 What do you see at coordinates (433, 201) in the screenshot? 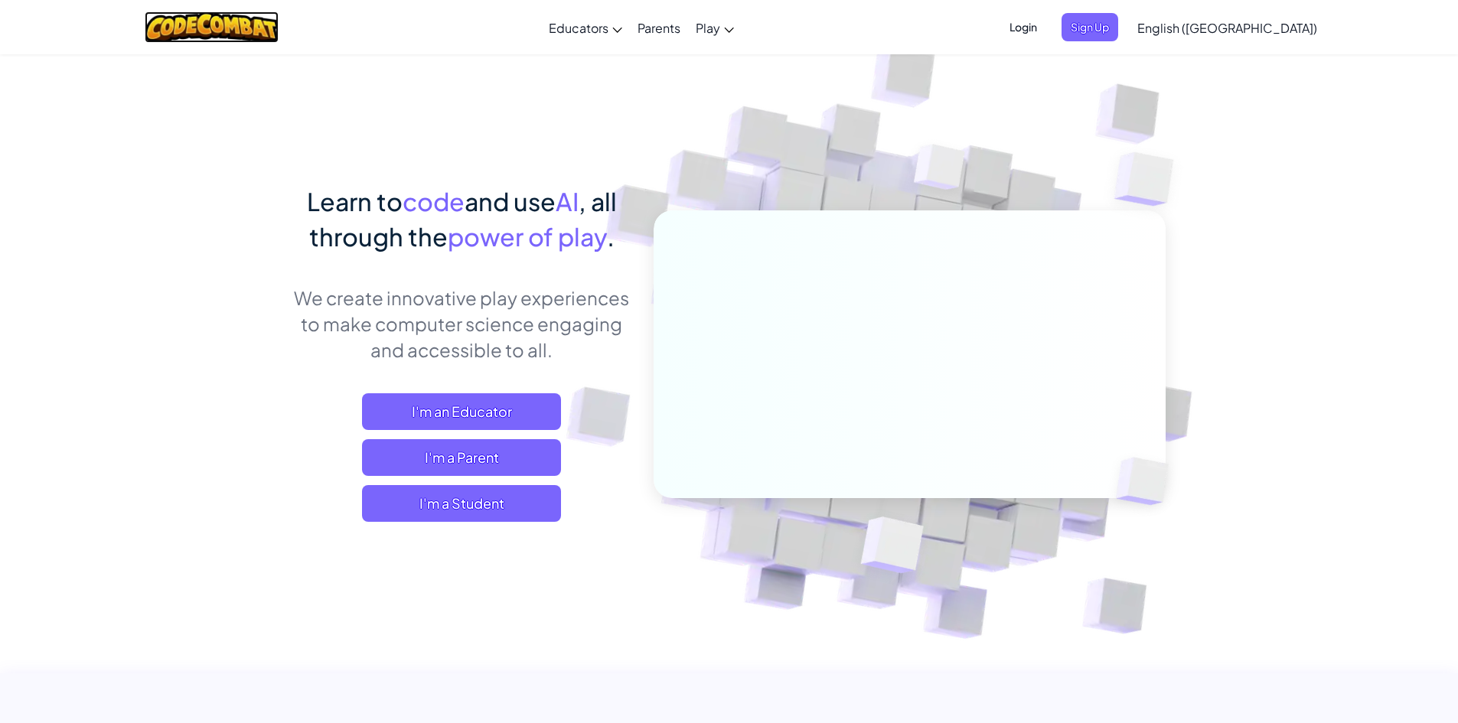
I see `span: code` at bounding box center [433, 201].